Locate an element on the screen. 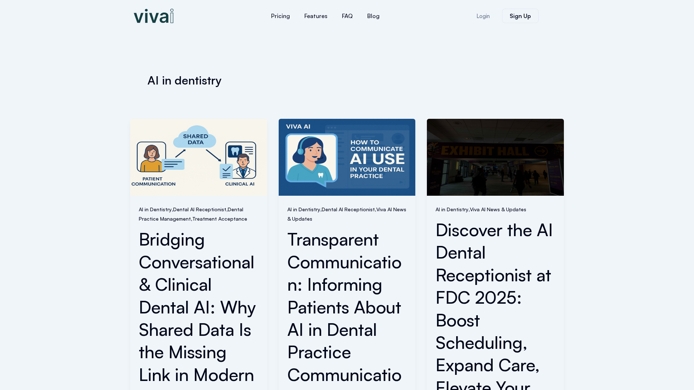  h1: AI in dentistry is located at coordinates (347, 80).